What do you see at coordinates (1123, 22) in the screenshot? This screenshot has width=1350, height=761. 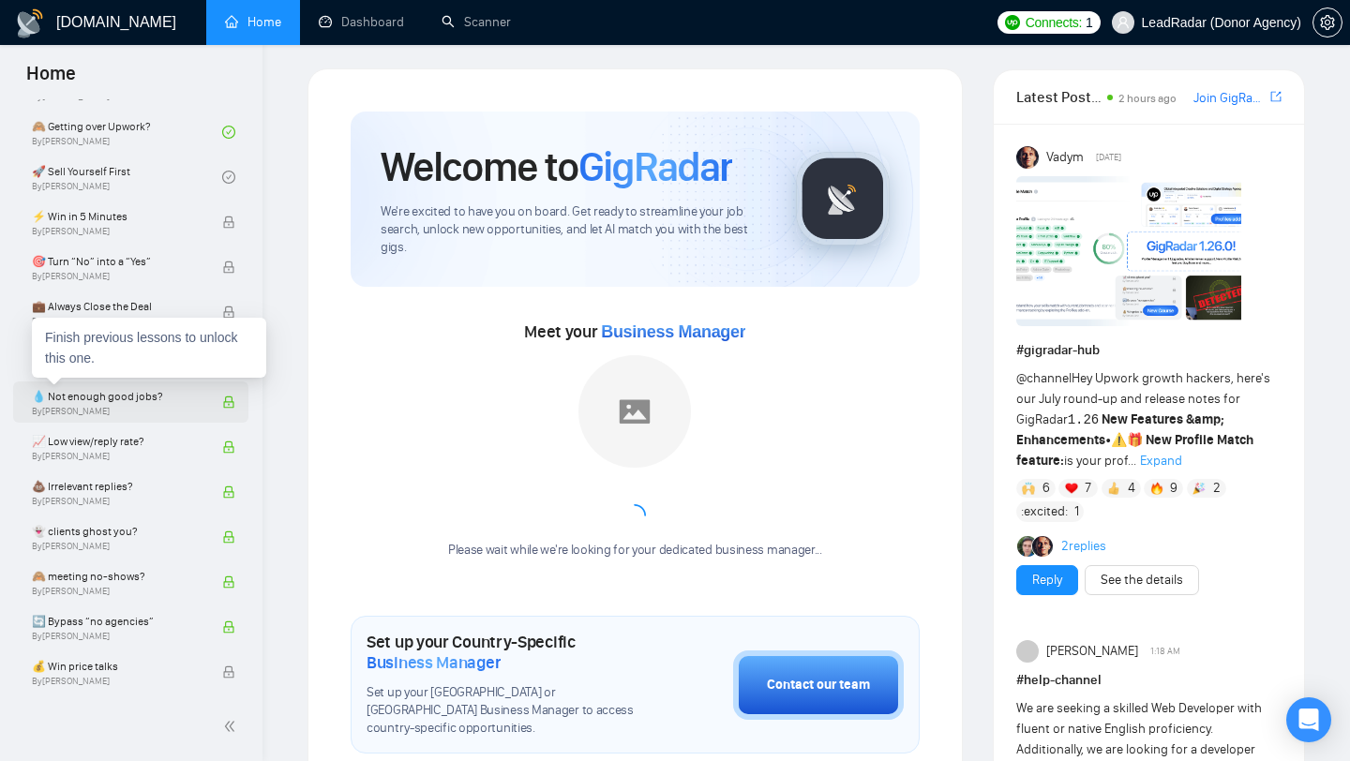 I see `span: user` at bounding box center [1123, 22].